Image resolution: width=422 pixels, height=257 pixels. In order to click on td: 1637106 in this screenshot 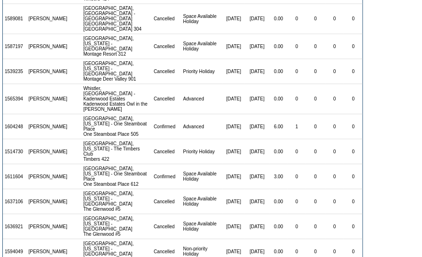, I will do `click(15, 201)`.